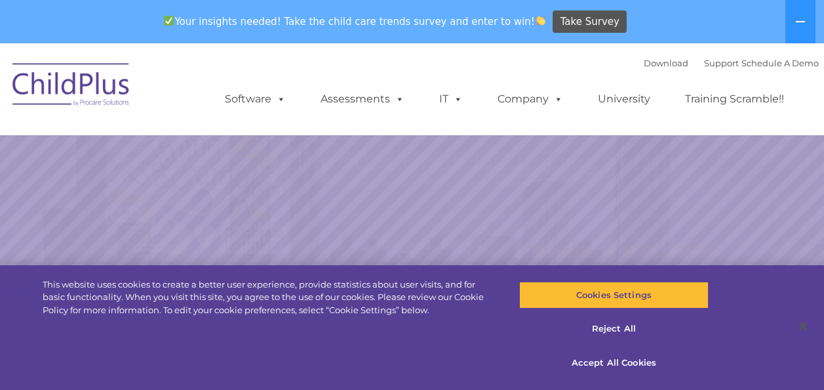  What do you see at coordinates (363, 99) in the screenshot?
I see `a: Assessments` at bounding box center [363, 99].